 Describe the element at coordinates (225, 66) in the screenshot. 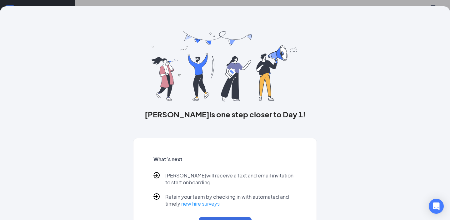

I see `img: you are all set` at that location.